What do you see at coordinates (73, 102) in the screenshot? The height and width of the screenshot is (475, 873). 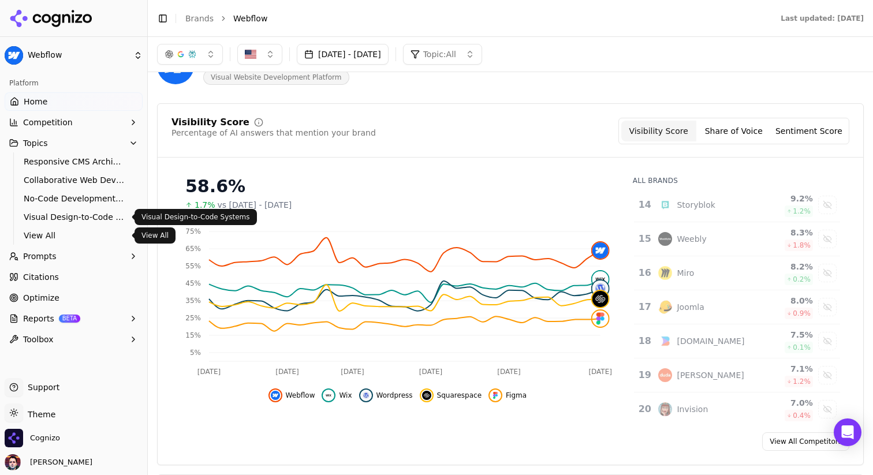 I see `a: Home` at bounding box center [73, 102].